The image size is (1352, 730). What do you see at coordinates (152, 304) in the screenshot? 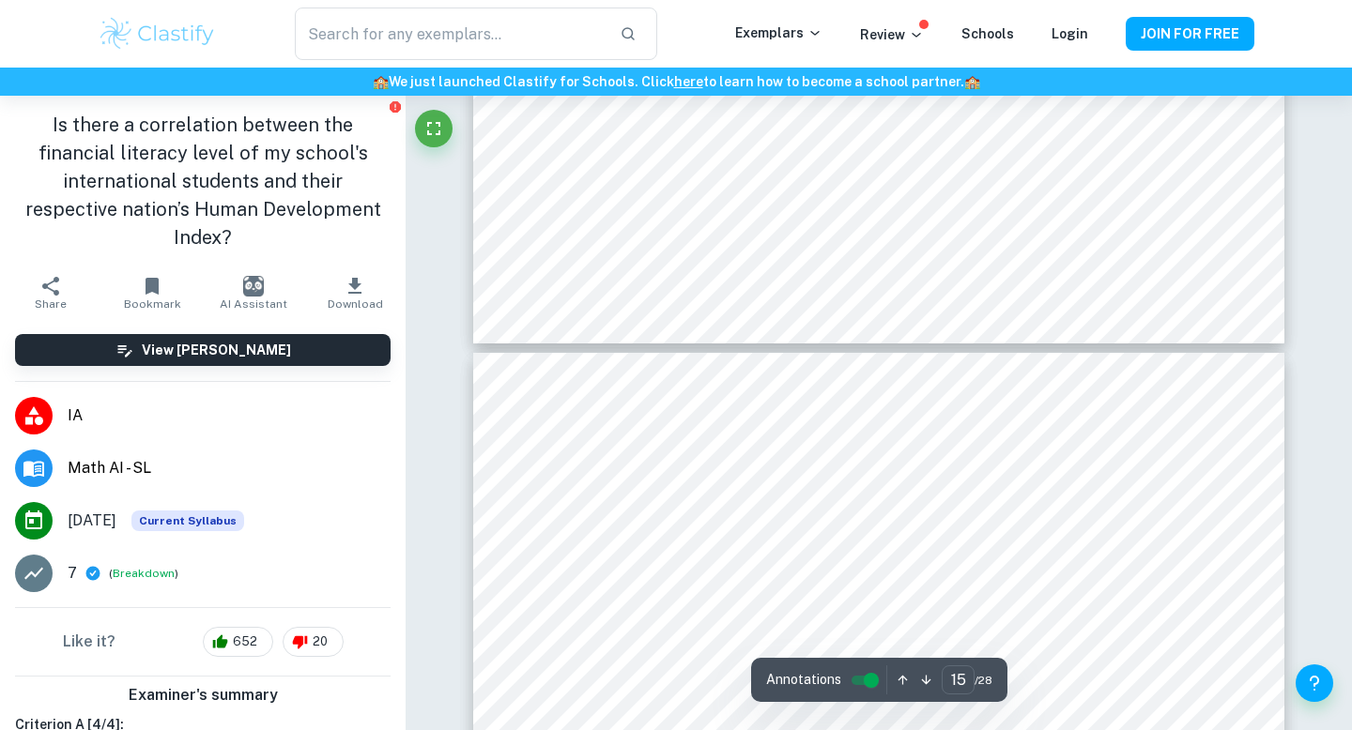
I see `span: Bookmark` at bounding box center [152, 304].